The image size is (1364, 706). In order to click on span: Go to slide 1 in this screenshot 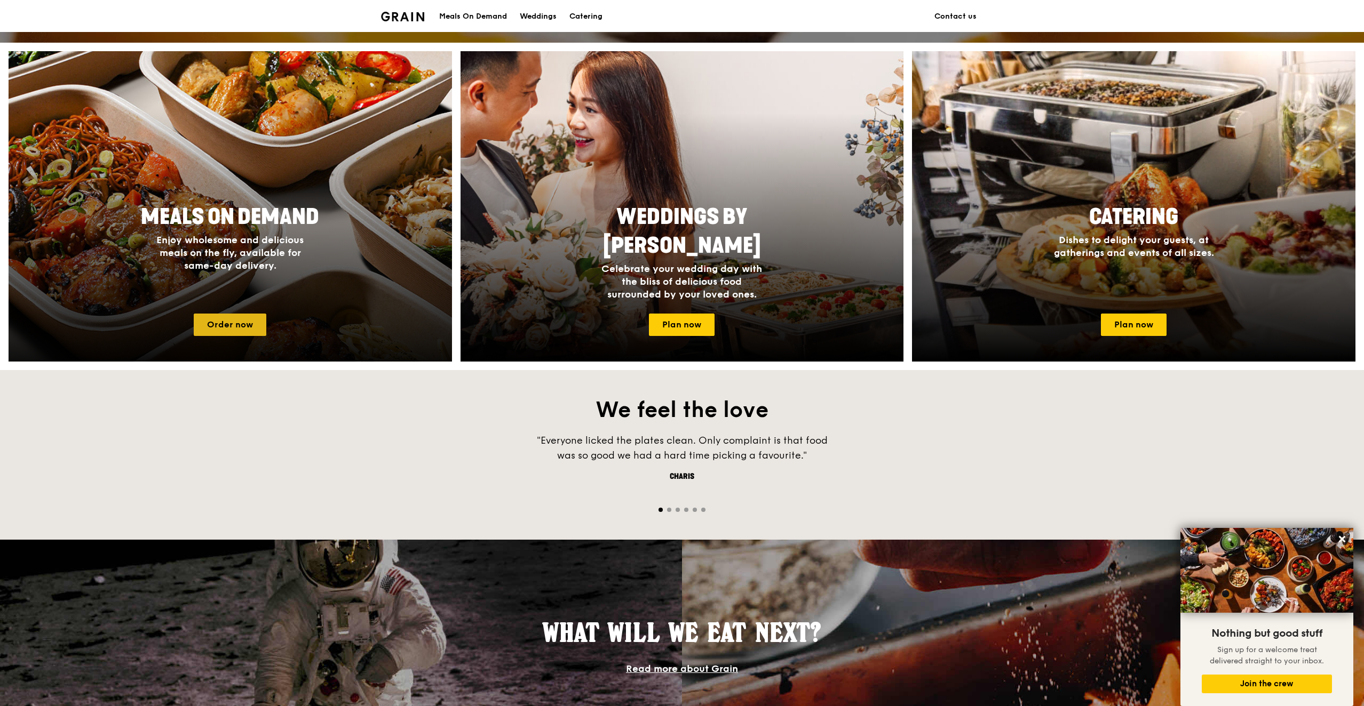, I will do `click(661, 510)`.